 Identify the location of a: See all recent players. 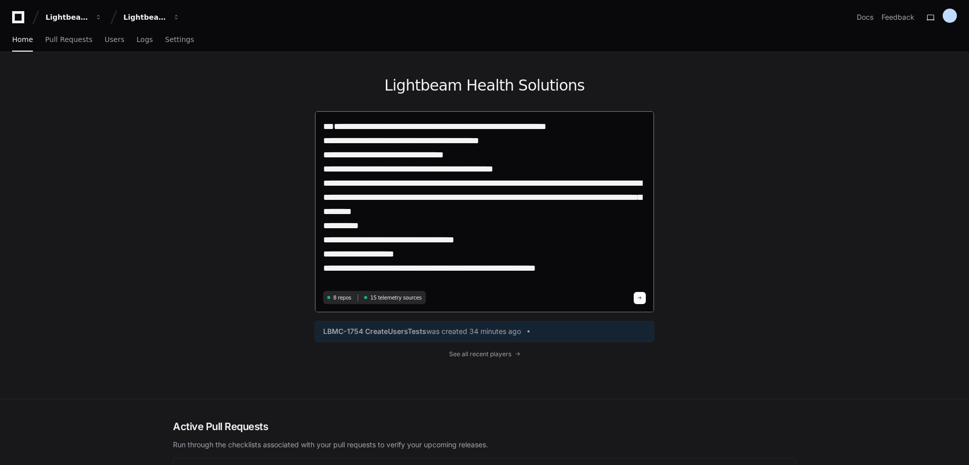
(484, 354).